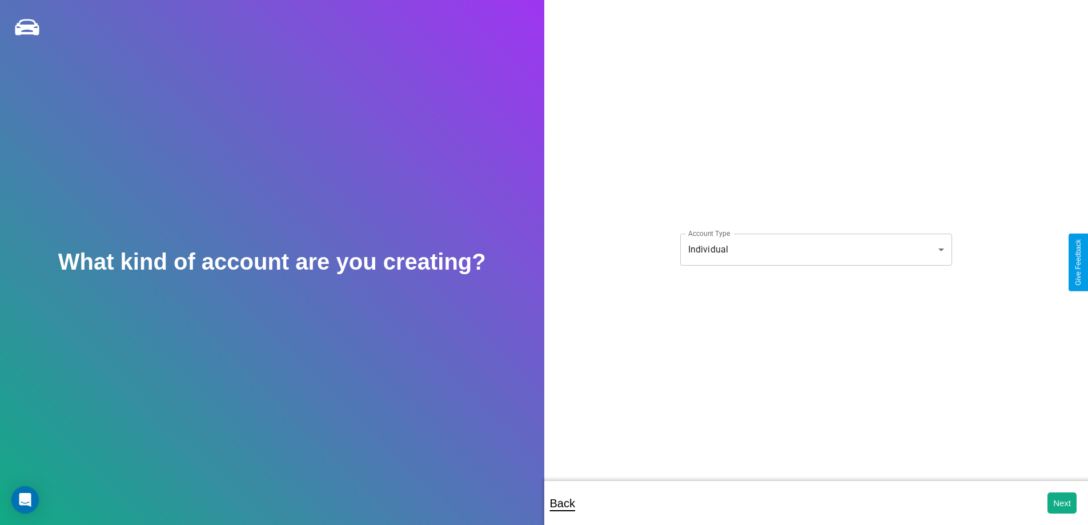 This screenshot has width=1088, height=525. What do you see at coordinates (817, 250) in the screenshot?
I see `div: Individual` at bounding box center [817, 250].